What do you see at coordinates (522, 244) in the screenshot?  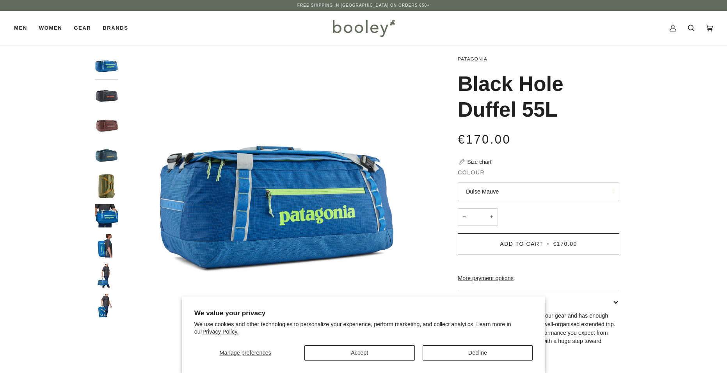 I see `span: Add to Cart` at bounding box center [522, 244].